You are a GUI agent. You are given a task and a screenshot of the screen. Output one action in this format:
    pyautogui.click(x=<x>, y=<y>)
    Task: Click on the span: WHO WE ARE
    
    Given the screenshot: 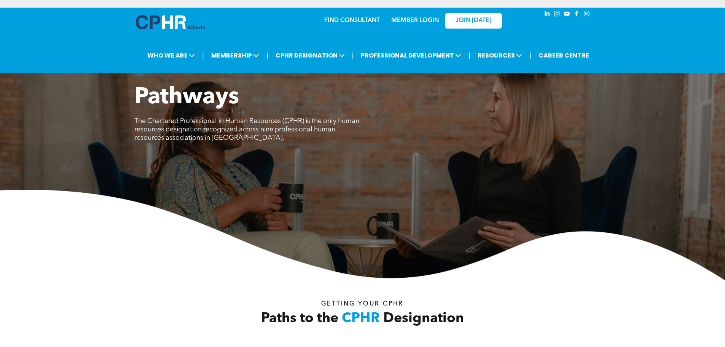 What is the action you would take?
    pyautogui.click(x=171, y=55)
    